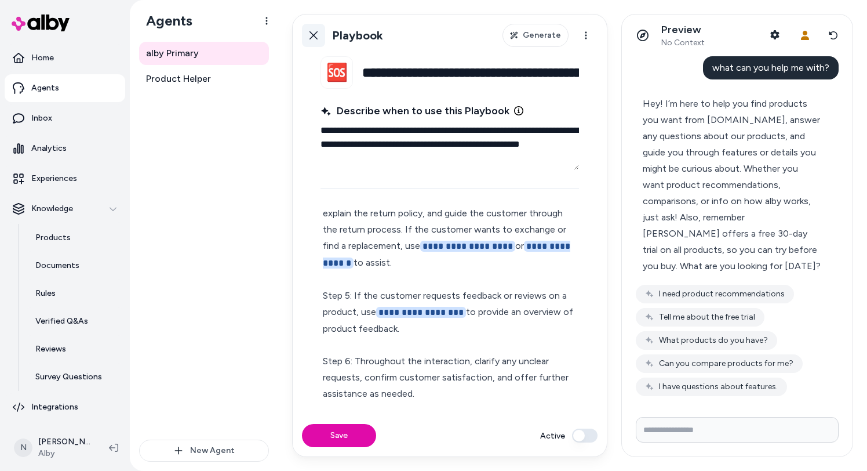  What do you see at coordinates (65, 88) in the screenshot?
I see `a: Agents` at bounding box center [65, 88].